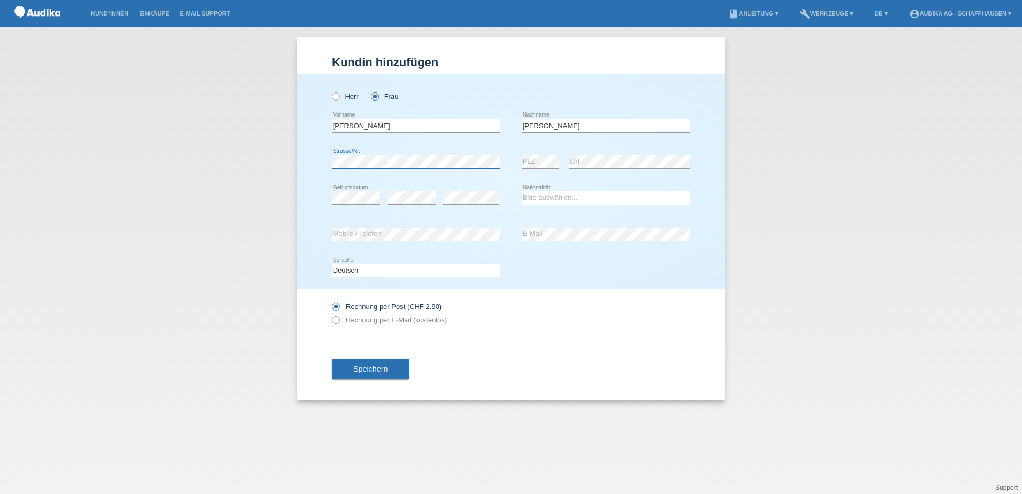 The height and width of the screenshot is (494, 1022). Describe the element at coordinates (1006, 487) in the screenshot. I see `a: Support` at that location.